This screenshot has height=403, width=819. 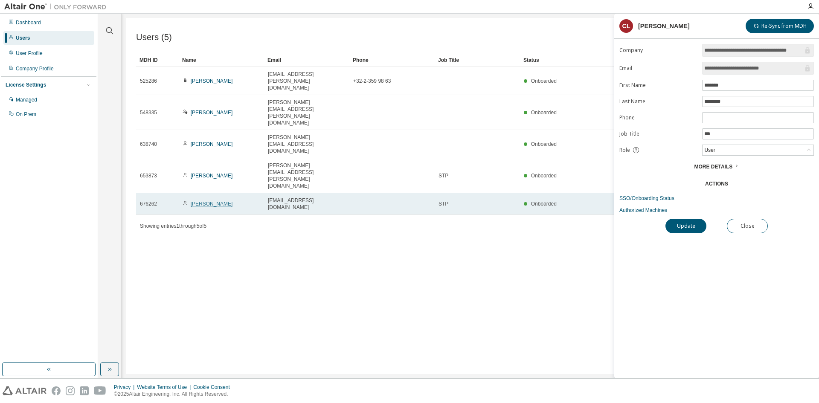 What do you see at coordinates (148, 81) in the screenshot?
I see `span: 525286` at bounding box center [148, 81].